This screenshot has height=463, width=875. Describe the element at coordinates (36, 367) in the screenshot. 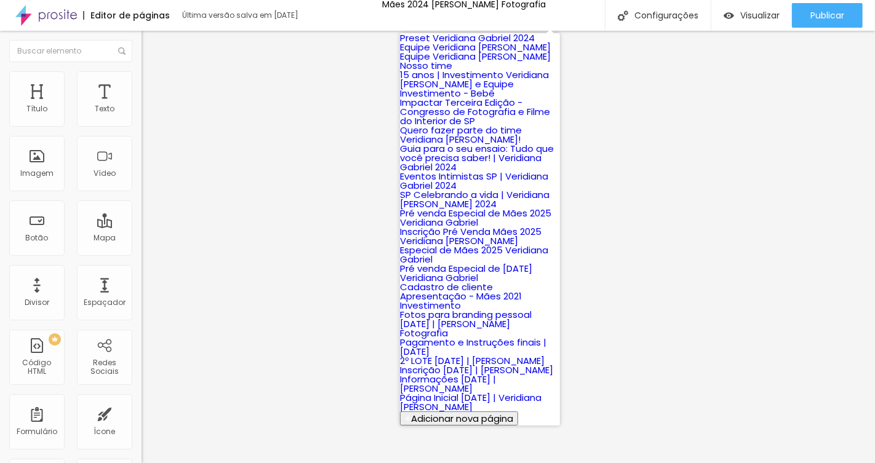

I see `div: Código HTML` at that location.